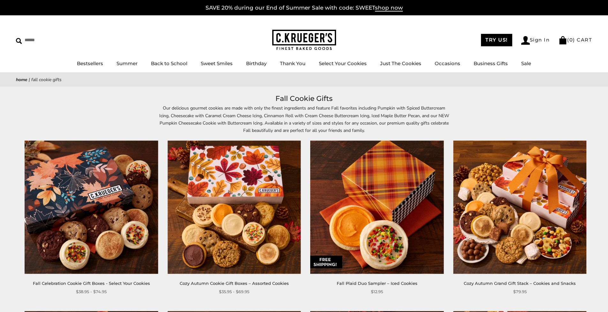 This screenshot has height=312, width=608. What do you see at coordinates (525, 40) in the screenshot?
I see `img: Account` at bounding box center [525, 40].